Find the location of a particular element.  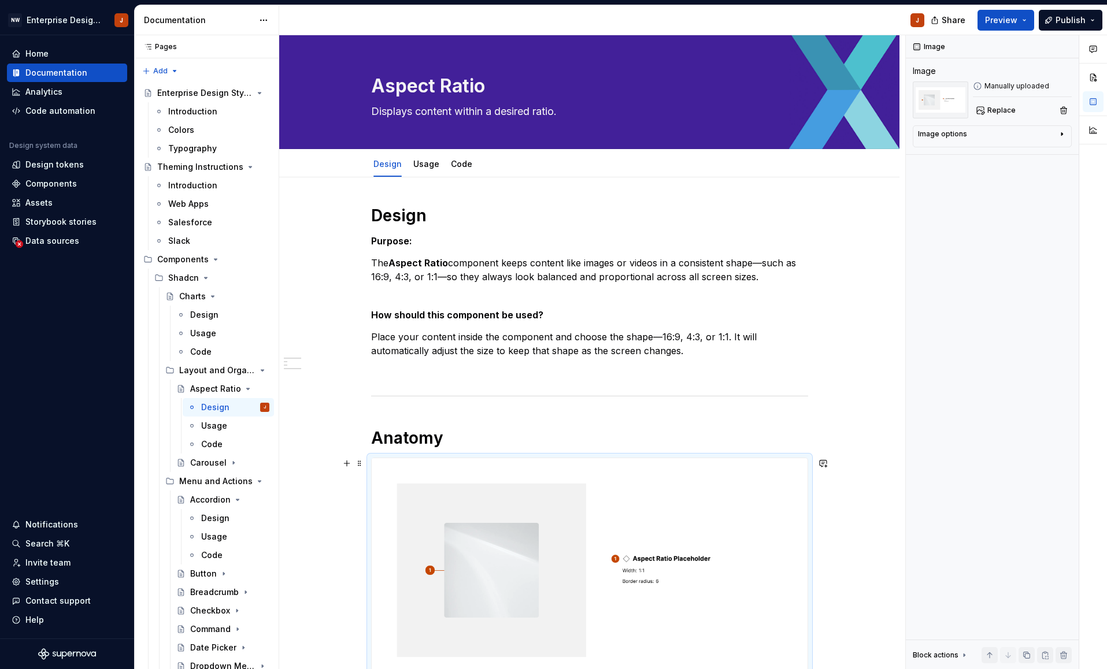

span: Add is located at coordinates (160, 71).